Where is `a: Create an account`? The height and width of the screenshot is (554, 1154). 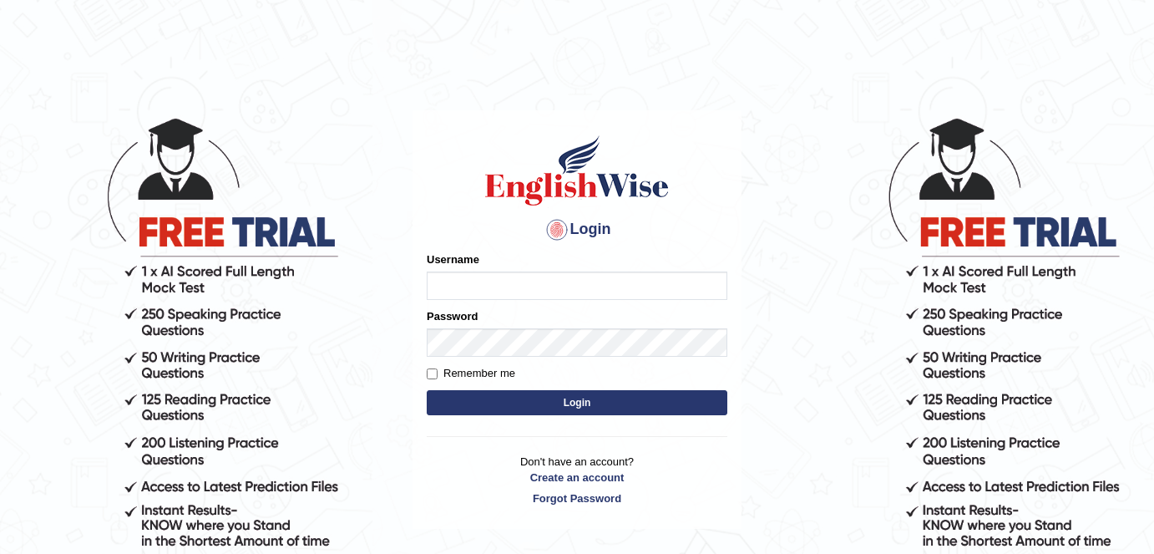 a: Create an account is located at coordinates (577, 477).